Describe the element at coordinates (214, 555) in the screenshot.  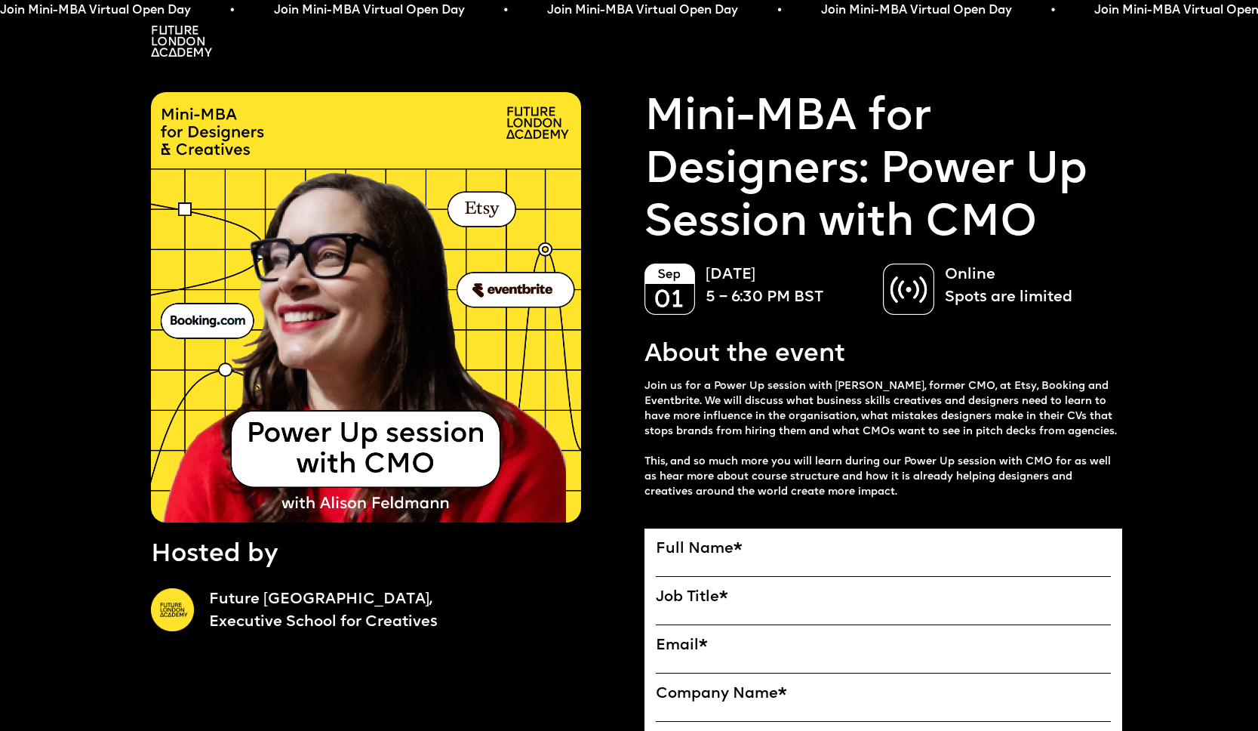
I see `p: Hosted by` at that location.